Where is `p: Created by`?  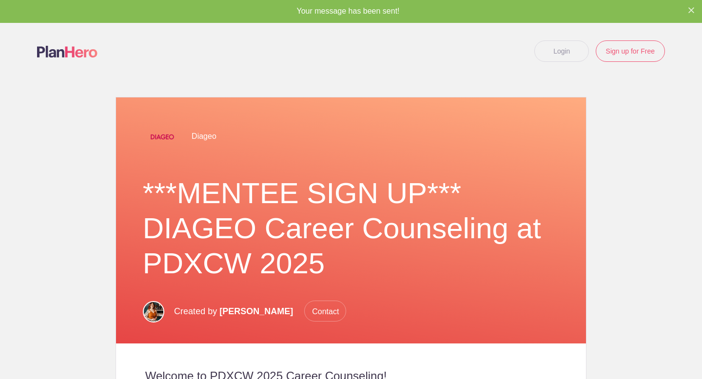 p: Created by is located at coordinates (260, 312).